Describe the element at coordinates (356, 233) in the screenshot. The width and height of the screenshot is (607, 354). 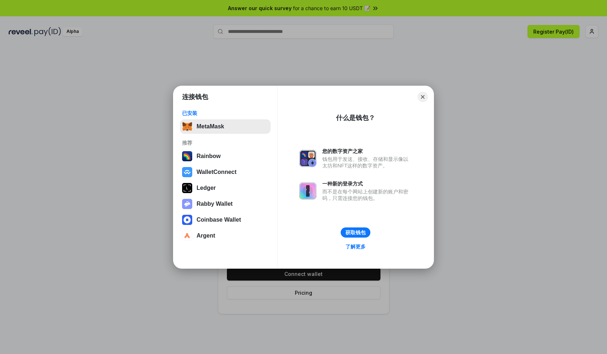
I see `div: 获取钱包` at that location.